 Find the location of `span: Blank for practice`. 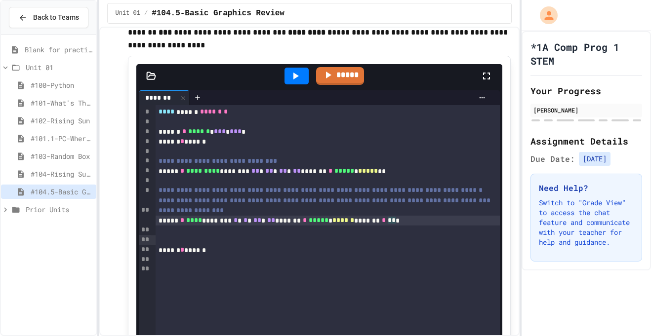

span: Blank for practice is located at coordinates (58, 49).